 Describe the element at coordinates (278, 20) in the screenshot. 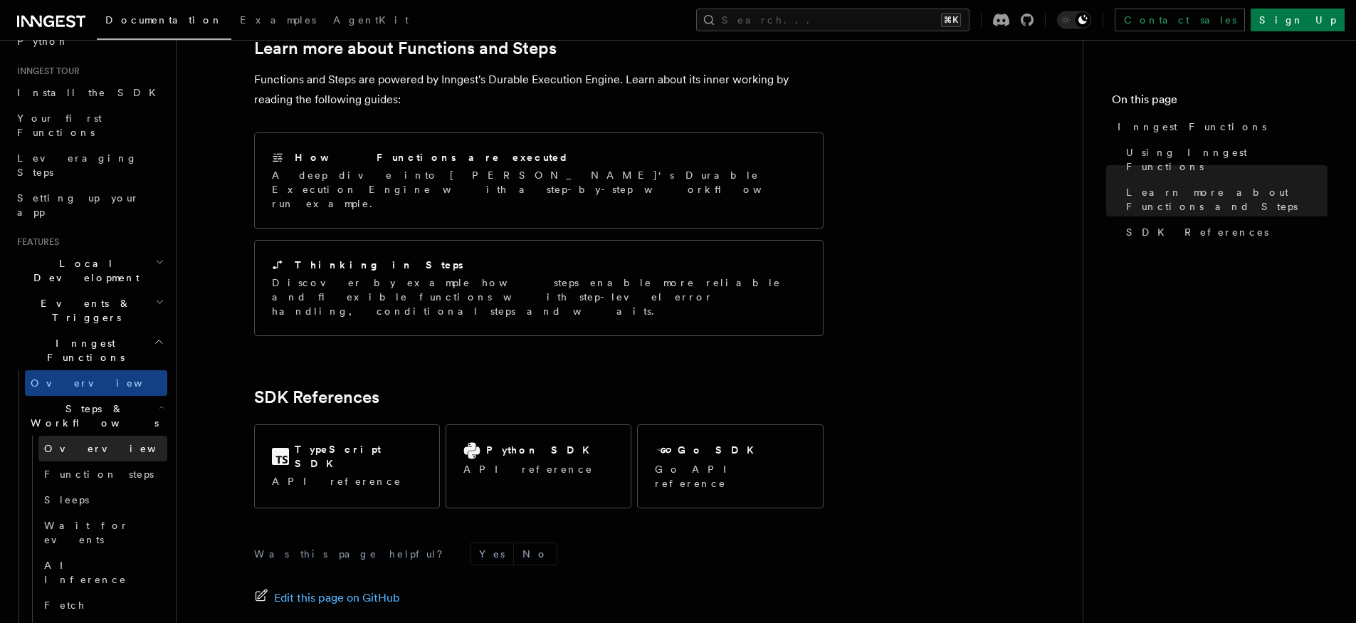

I see `span: Examples` at that location.